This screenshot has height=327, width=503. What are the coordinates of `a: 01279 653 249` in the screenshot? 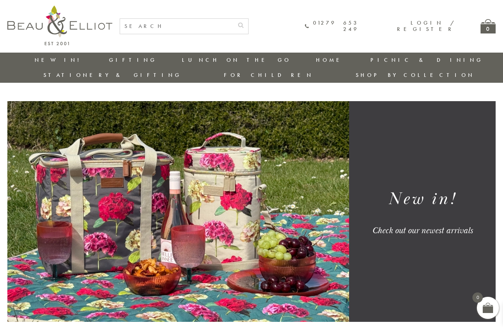 It's located at (332, 26).